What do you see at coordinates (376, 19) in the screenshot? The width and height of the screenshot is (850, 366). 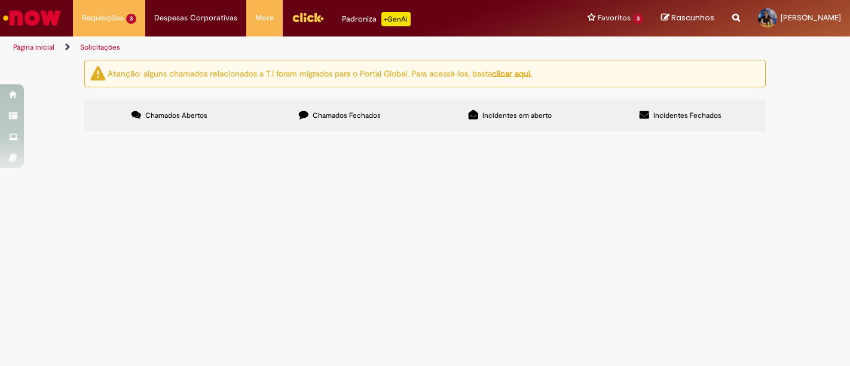 I see `div: Padroniza` at bounding box center [376, 19].